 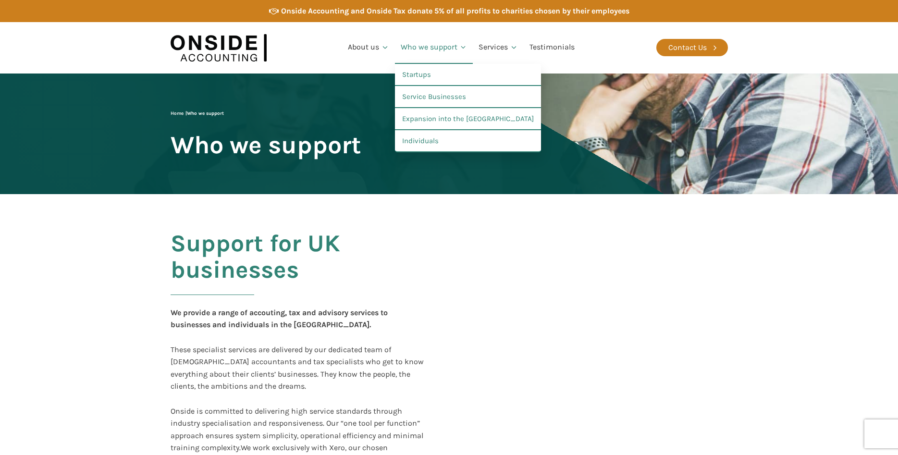 What do you see at coordinates (434, 48) in the screenshot?
I see `a: Who we support` at bounding box center [434, 48].